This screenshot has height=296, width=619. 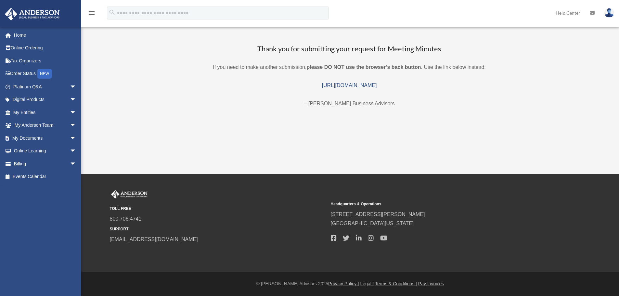 I want to click on small: Headquarters & Operations, so click(x=439, y=204).